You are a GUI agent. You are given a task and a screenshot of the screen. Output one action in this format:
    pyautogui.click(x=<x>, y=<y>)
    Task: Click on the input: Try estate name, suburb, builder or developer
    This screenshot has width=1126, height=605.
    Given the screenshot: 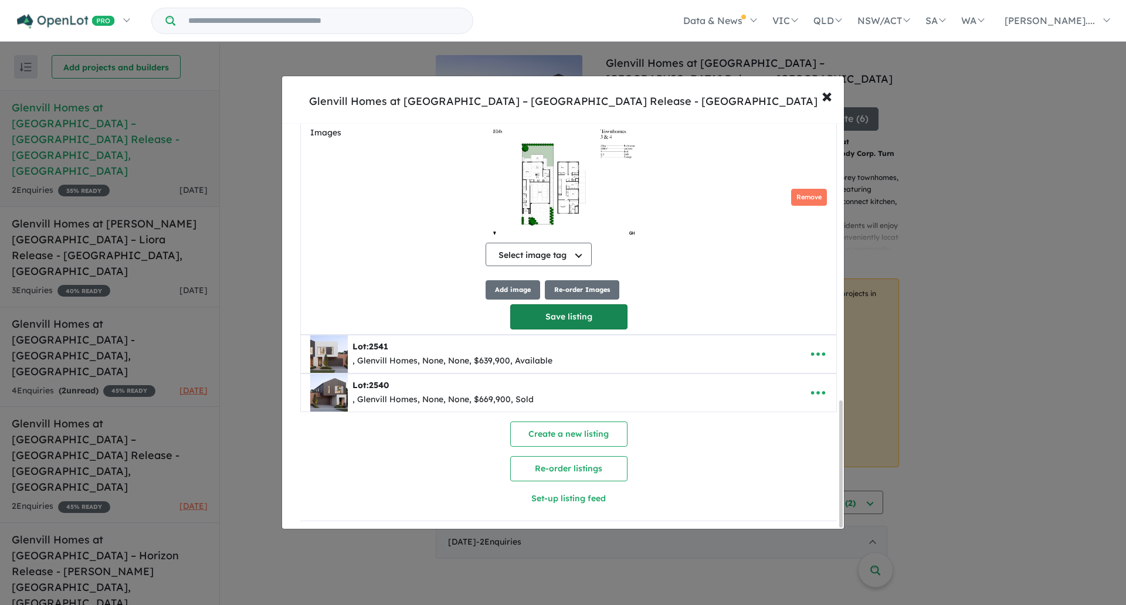 What is the action you would take?
    pyautogui.click(x=324, y=21)
    